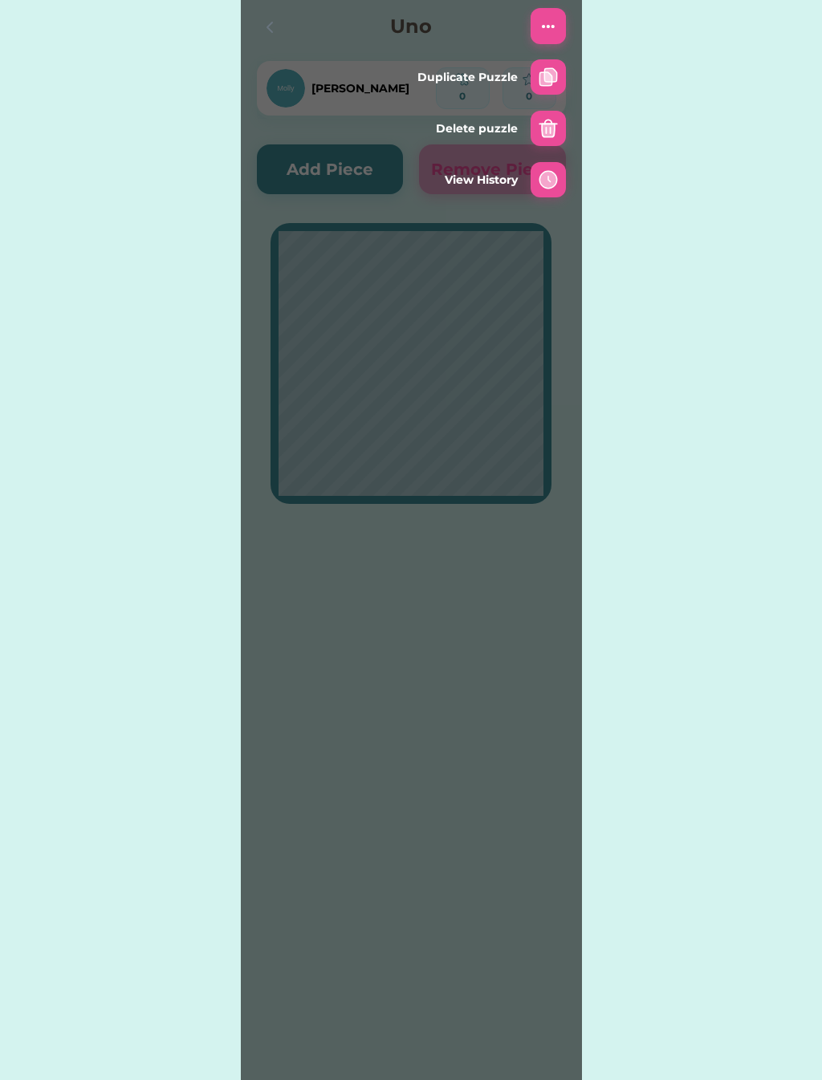  I want to click on img: interface-time-clock-circle--clock-loading-measure-time-circle.svg, so click(548, 180).